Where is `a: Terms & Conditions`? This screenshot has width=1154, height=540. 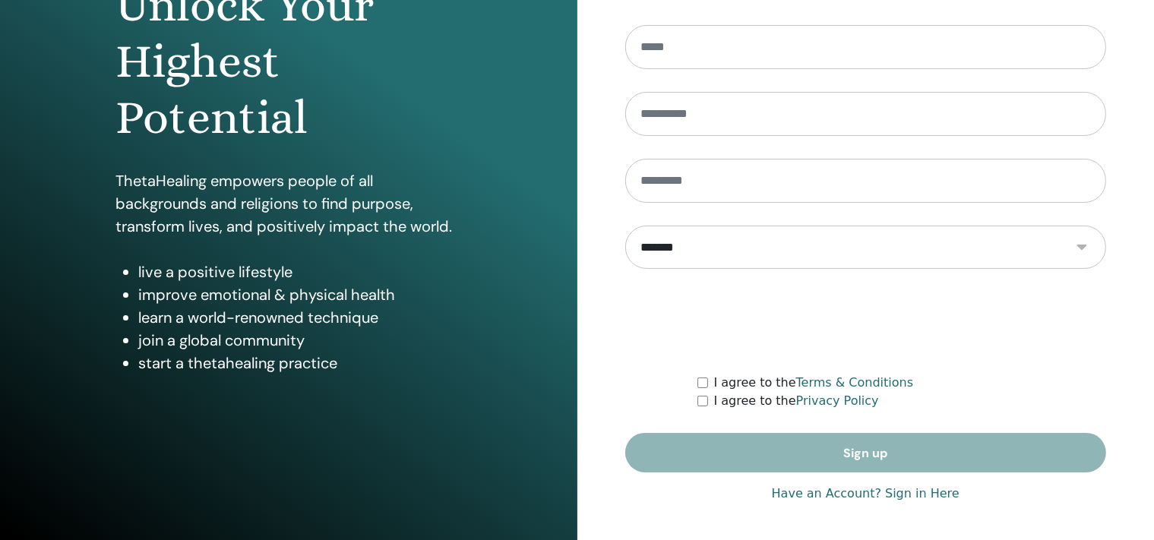
a: Terms & Conditions is located at coordinates (855, 382).